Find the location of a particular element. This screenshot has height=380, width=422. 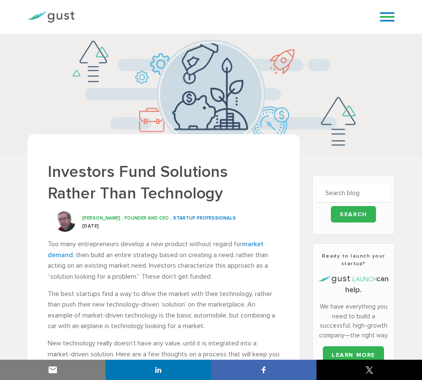

h3: Ready to launch your startup? is located at coordinates (353, 259).